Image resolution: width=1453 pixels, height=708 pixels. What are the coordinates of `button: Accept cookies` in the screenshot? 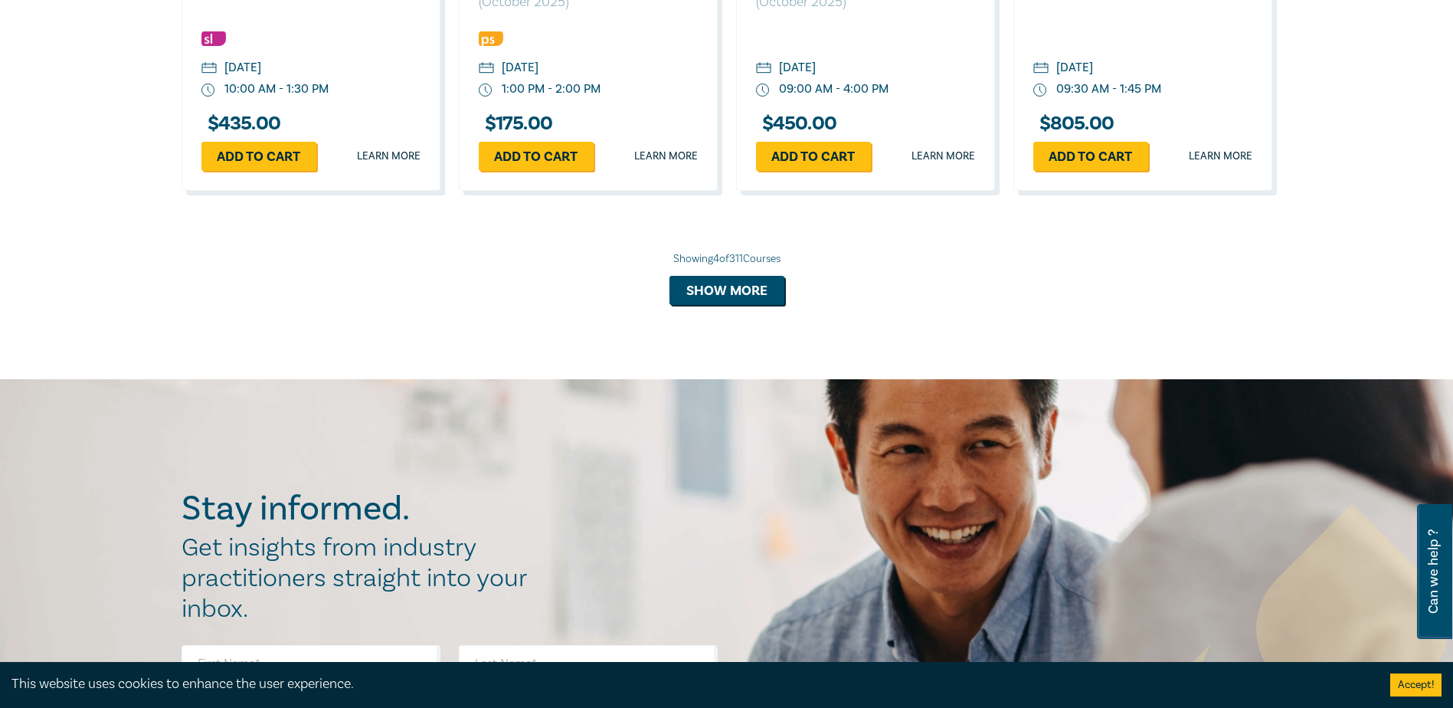 It's located at (1416, 685).